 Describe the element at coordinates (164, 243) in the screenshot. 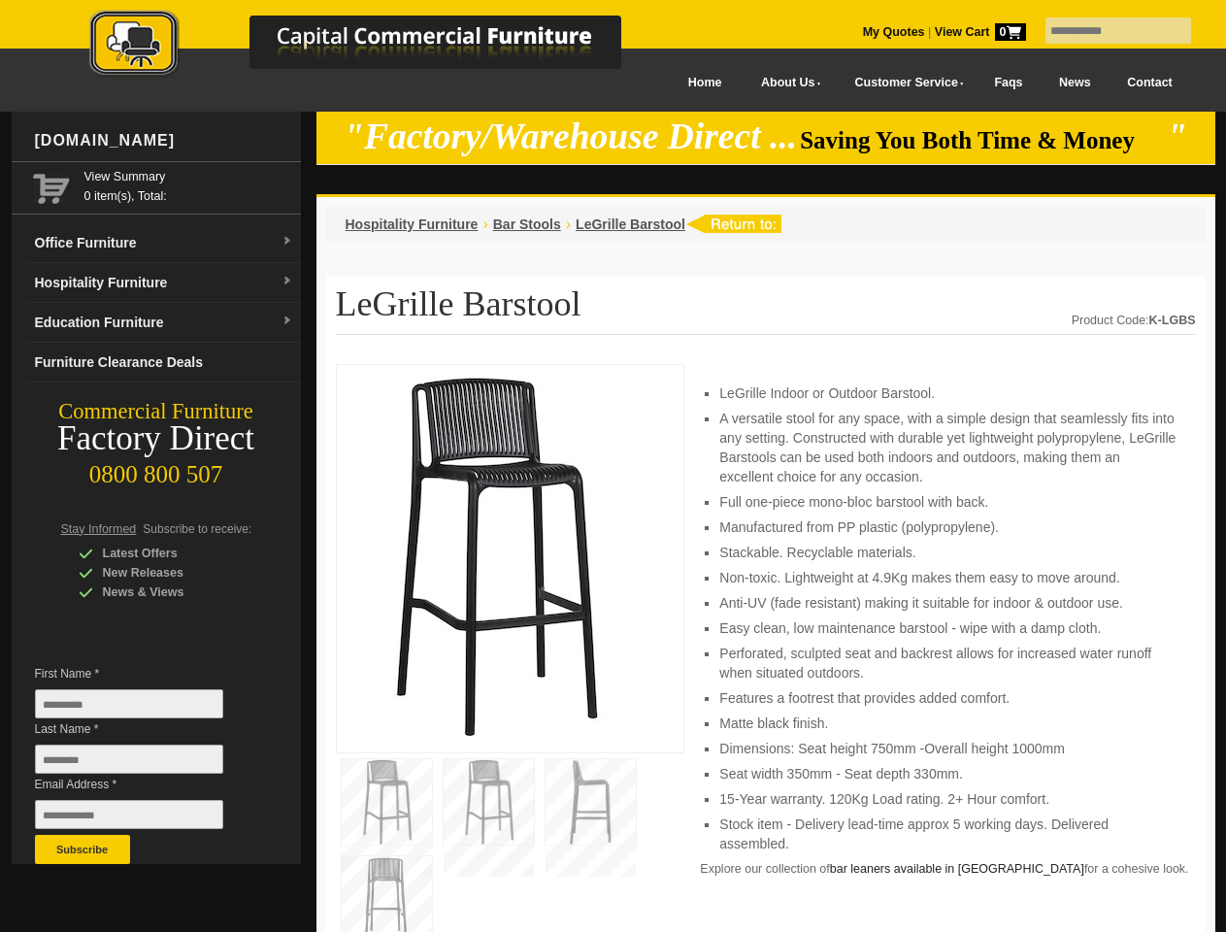

I see `a: Office Furnituredropdown` at that location.